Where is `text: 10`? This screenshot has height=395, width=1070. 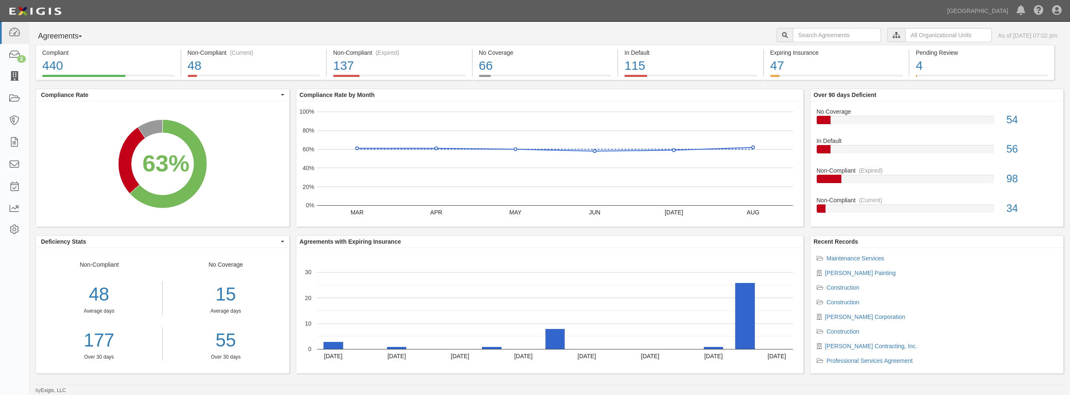 text: 10 is located at coordinates (308, 324).